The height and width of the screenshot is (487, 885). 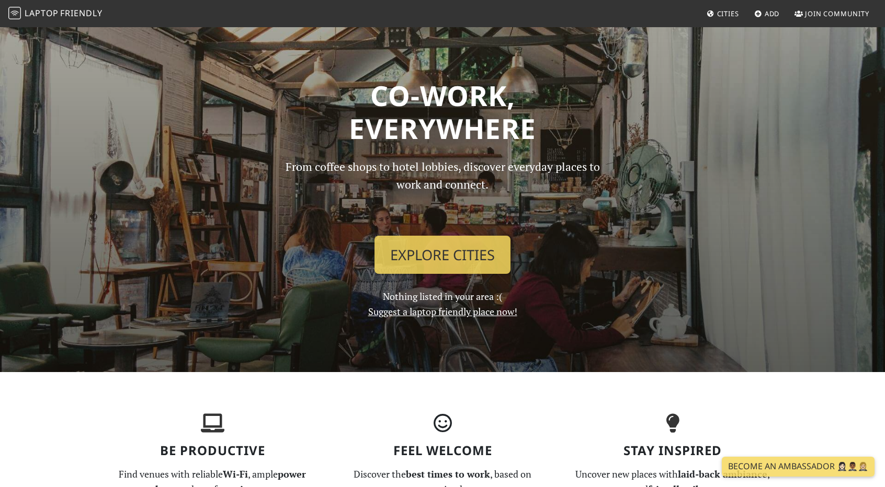 What do you see at coordinates (41, 13) in the screenshot?
I see `span: Laptop` at bounding box center [41, 13].